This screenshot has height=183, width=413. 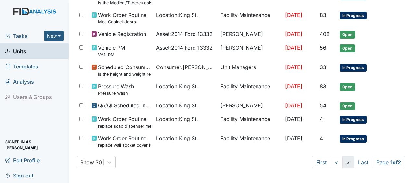 What do you see at coordinates (124, 126) in the screenshot?
I see `small: replace soap dispenser med room` at bounding box center [124, 126].